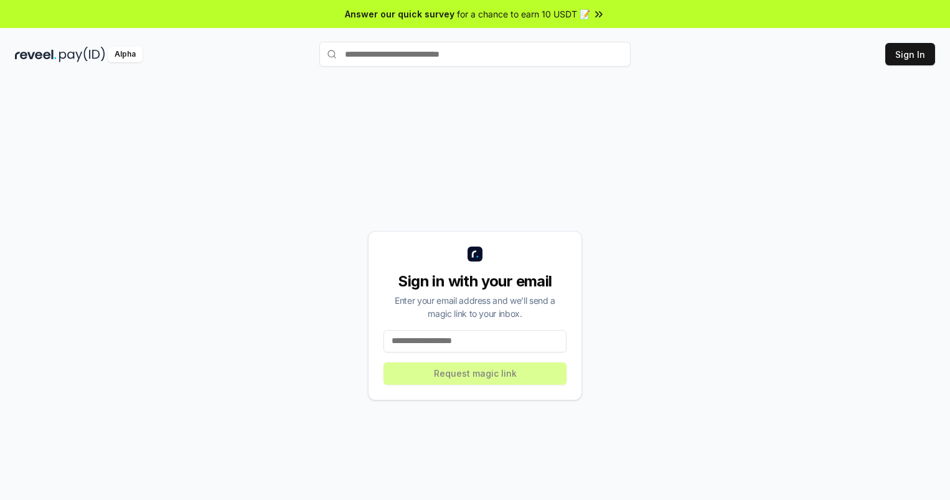 This screenshot has width=950, height=500. I want to click on img: pay_id, so click(82, 54).